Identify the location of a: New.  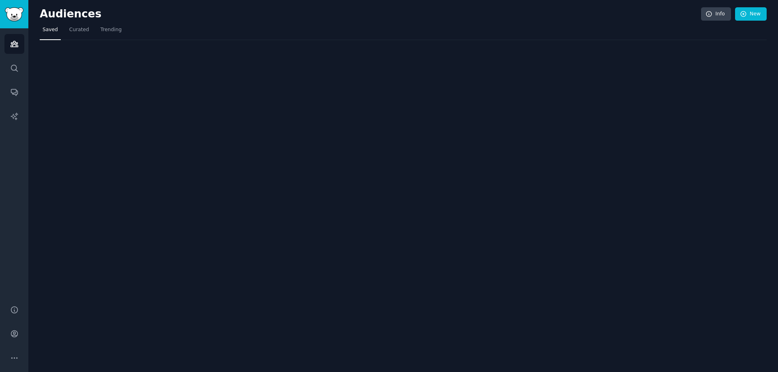
(751, 14).